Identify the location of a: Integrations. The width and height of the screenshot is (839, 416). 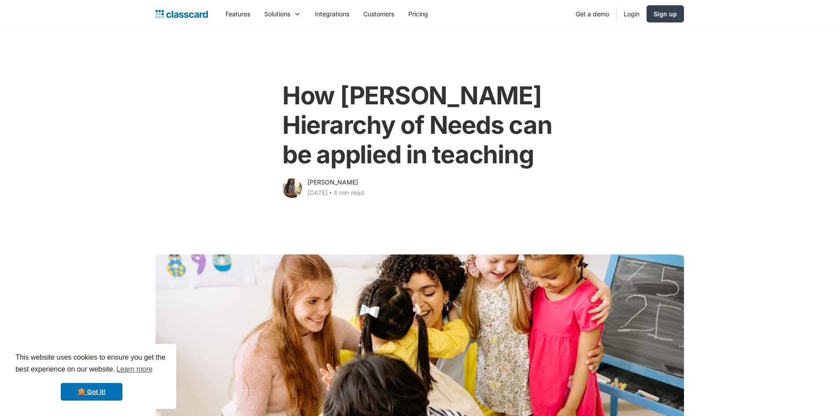
(332, 14).